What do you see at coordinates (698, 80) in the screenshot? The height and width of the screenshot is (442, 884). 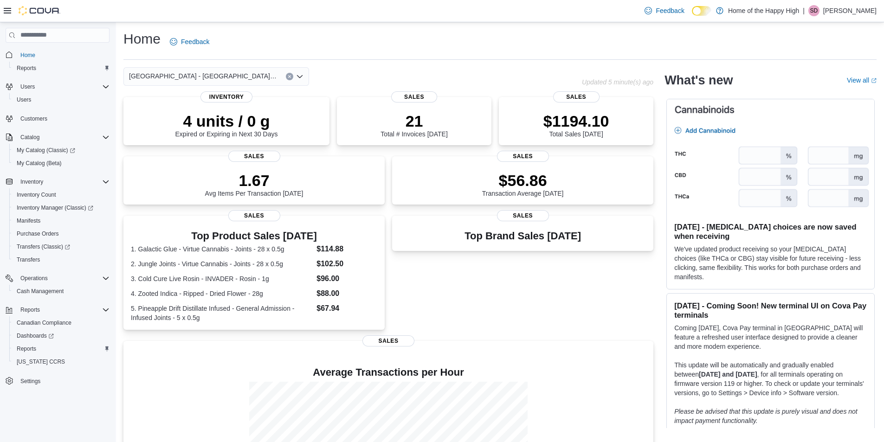 I see `h2: What's new` at bounding box center [698, 80].